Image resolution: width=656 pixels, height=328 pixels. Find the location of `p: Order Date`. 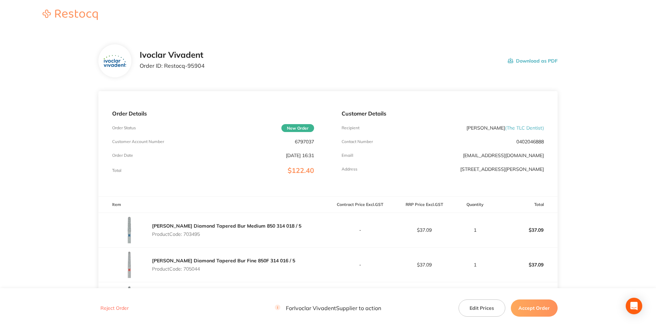

p: Order Date is located at coordinates (122, 155).